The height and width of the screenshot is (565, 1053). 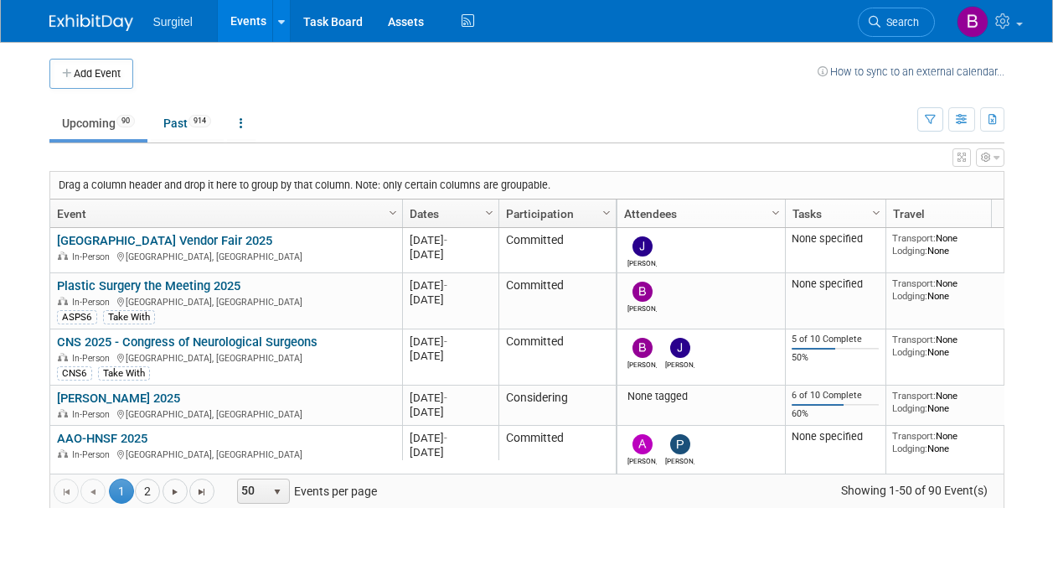 I want to click on a: Upcoming90, so click(x=98, y=123).